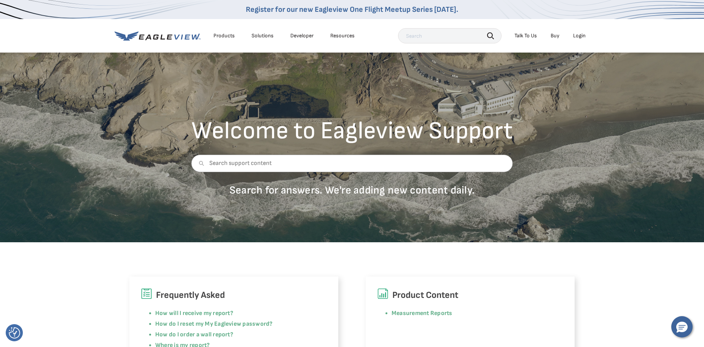  Describe the element at coordinates (422, 313) in the screenshot. I see `a: Measurement Reports` at that location.